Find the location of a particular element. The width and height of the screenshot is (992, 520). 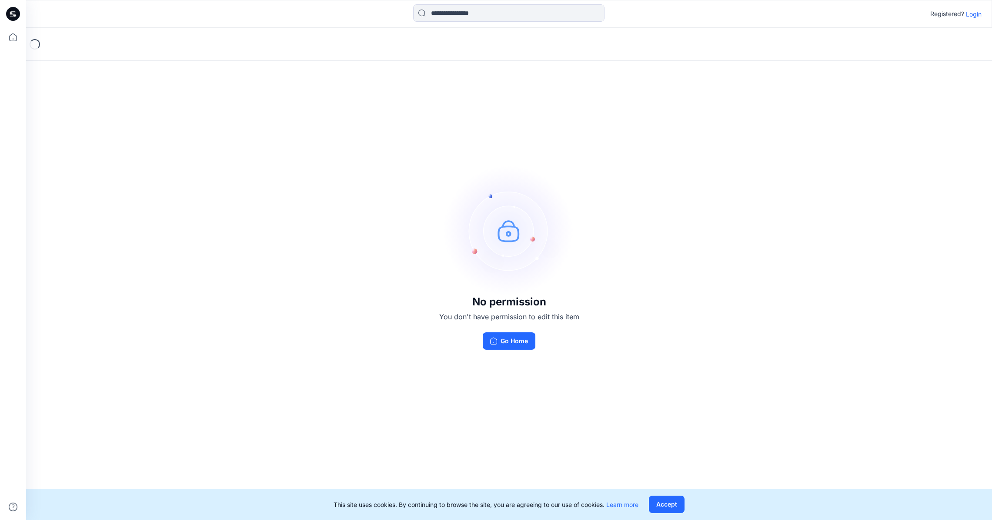

h3: No permission is located at coordinates (509, 302).